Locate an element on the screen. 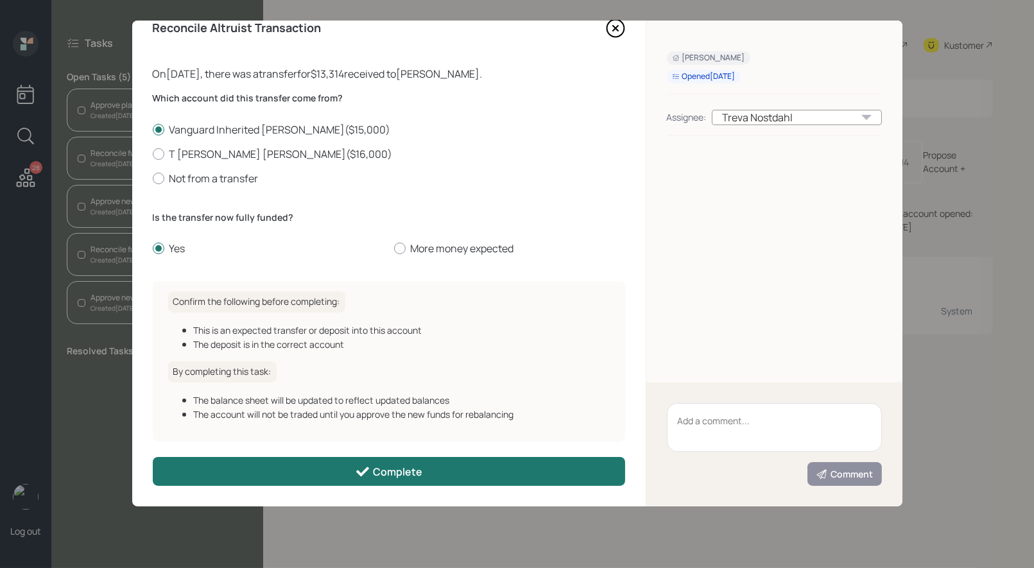 Image resolution: width=1034 pixels, height=568 pixels. label: Which account did this transfer come from? is located at coordinates (389, 98).